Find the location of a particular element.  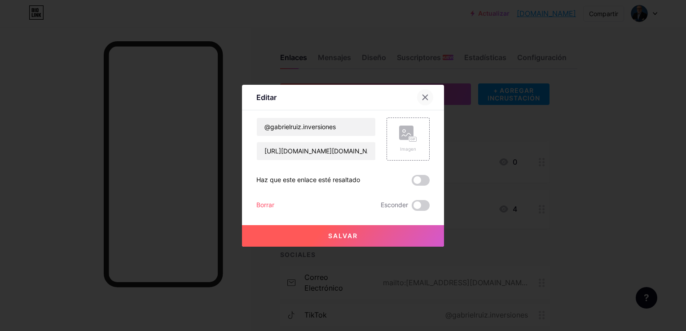

div: Imagen is located at coordinates (408, 149).